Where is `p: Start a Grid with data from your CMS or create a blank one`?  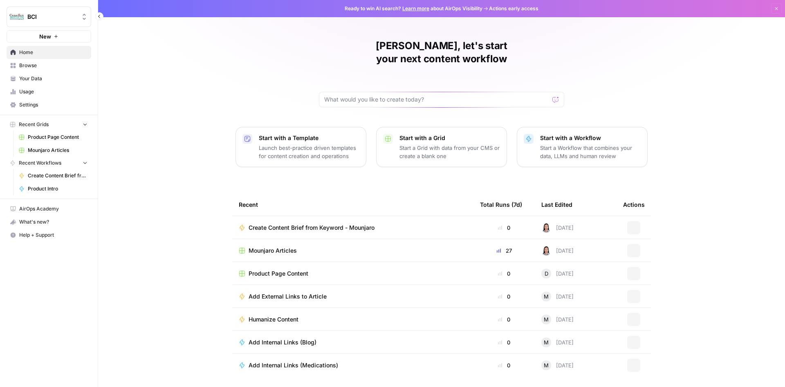 p: Start a Grid with data from your CMS or create a blank one is located at coordinates (450, 152).